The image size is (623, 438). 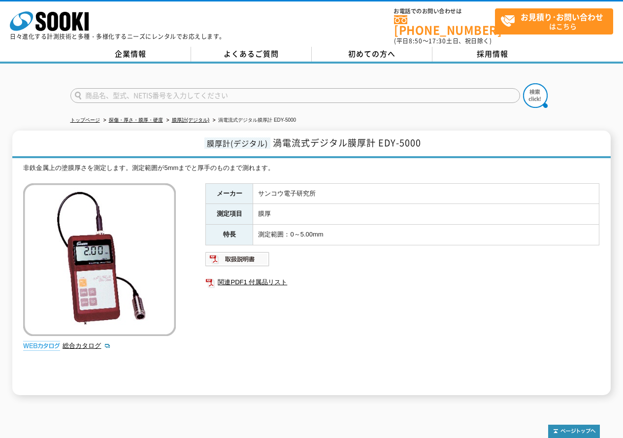 What do you see at coordinates (295, 96) in the screenshot?
I see `input: 商品名、型式、NETIS番号を入力してください` at bounding box center [295, 96].